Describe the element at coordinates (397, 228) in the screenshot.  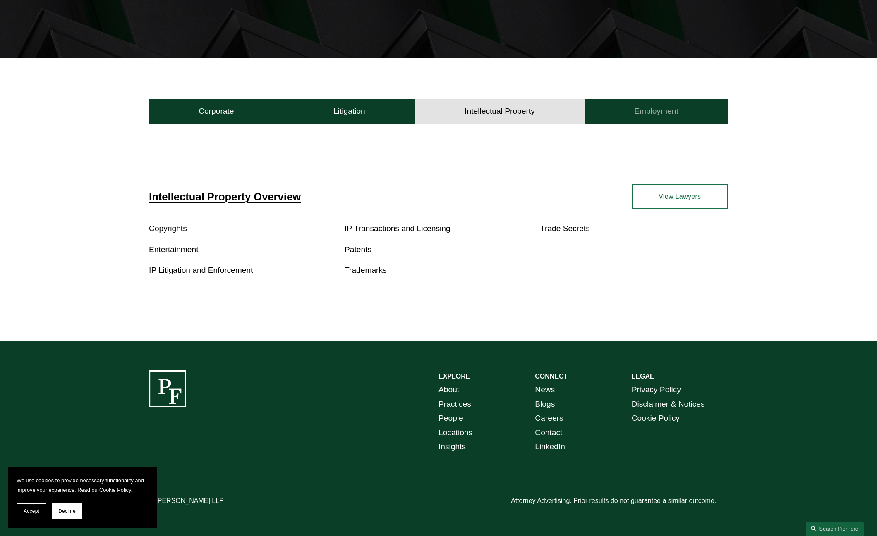
I see `a: IP Transactions and Licensing` at that location.